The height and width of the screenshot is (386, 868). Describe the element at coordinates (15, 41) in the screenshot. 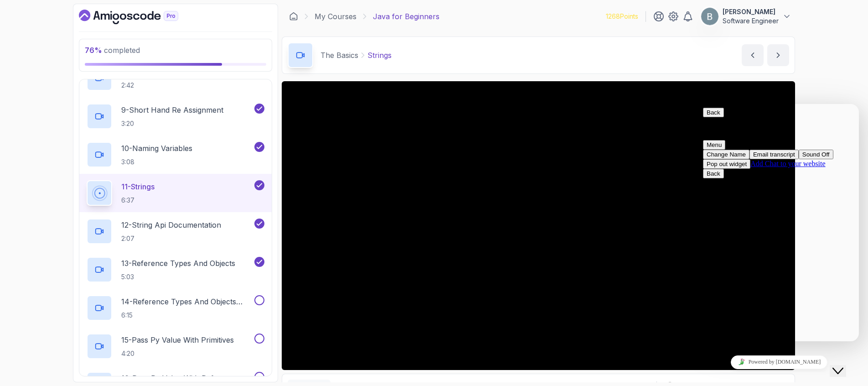

I see `span: Menu` at that location.